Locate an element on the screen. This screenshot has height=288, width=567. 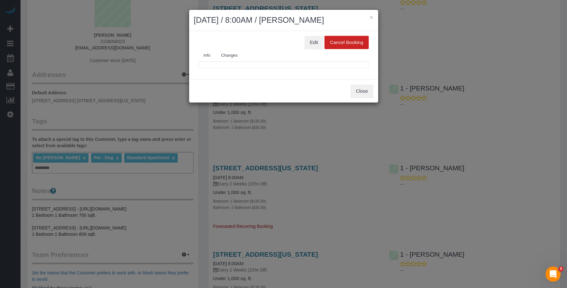
span: Changes is located at coordinates (229, 55).